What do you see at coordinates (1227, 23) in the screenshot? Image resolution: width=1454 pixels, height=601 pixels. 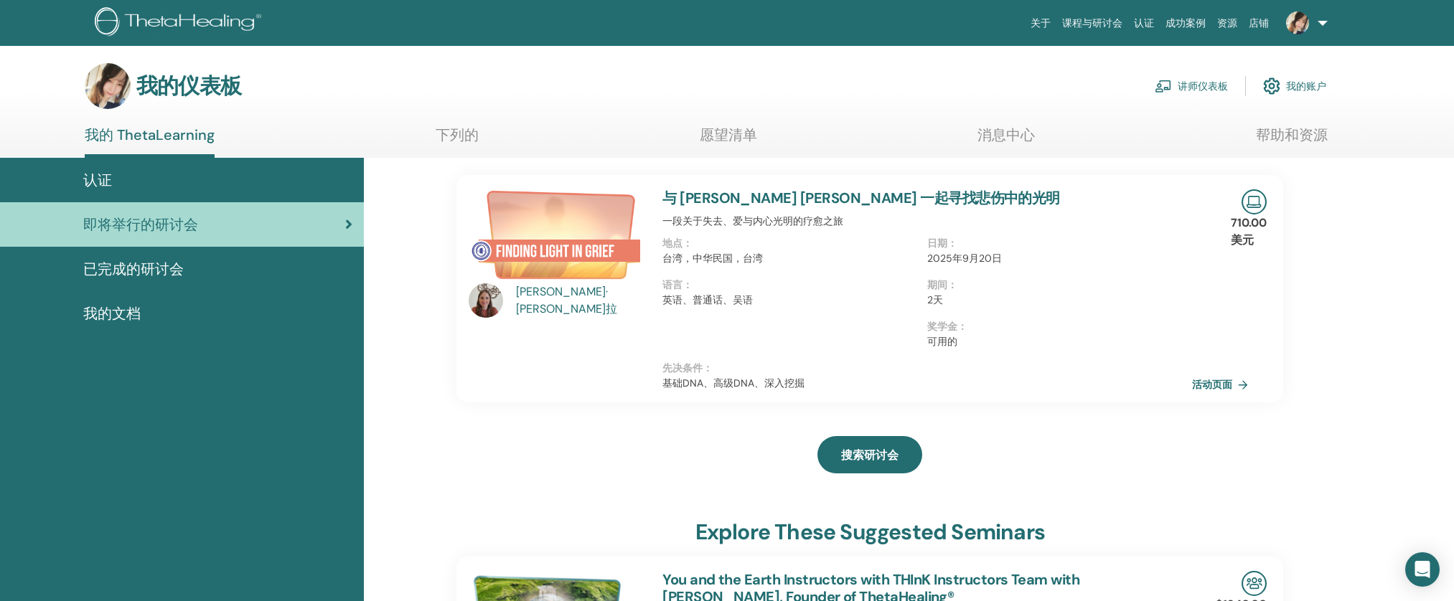 I see `font: 资源` at bounding box center [1227, 23].